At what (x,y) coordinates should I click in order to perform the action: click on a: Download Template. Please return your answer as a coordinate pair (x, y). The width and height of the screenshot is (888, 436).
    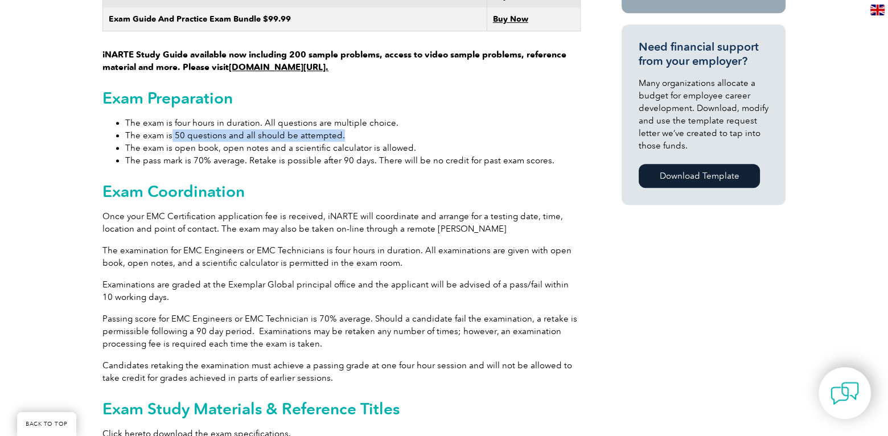
    Looking at the image, I should click on (699, 176).